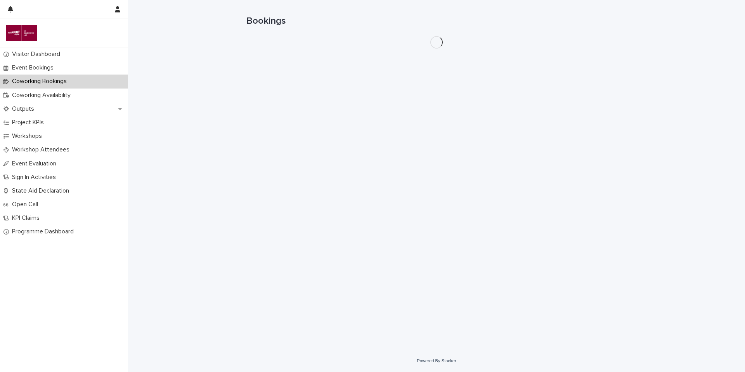 This screenshot has height=372, width=745. What do you see at coordinates (28, 136) in the screenshot?
I see `p: Workshops` at bounding box center [28, 136].